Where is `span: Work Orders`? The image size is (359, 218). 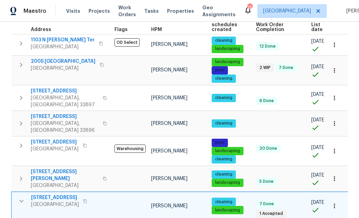 span: Work Orders is located at coordinates (127, 11).